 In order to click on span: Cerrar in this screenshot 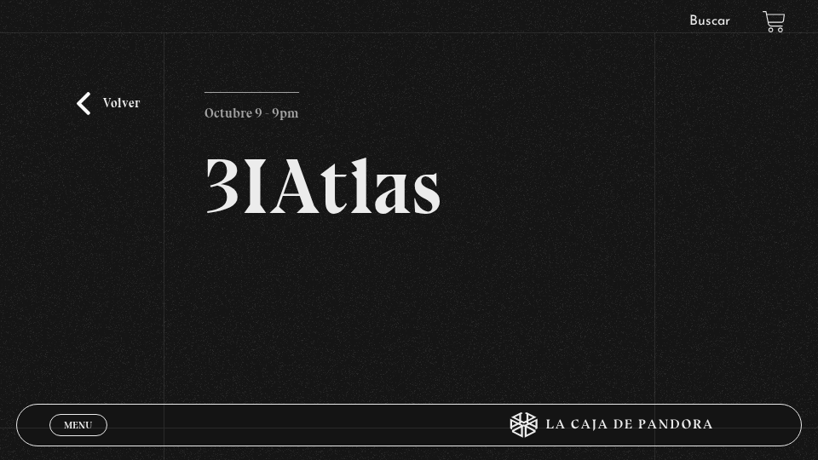, I will do `click(78, 440)`.